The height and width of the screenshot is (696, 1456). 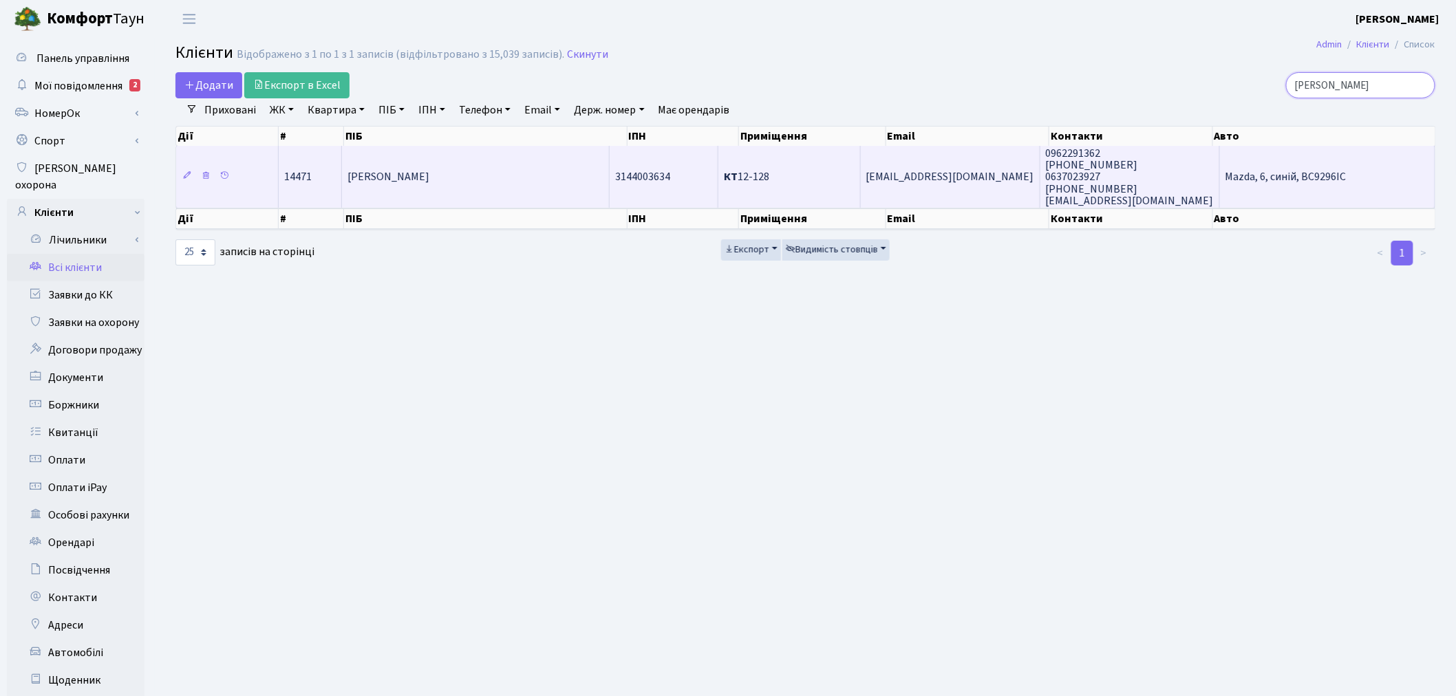 What do you see at coordinates (281, 110) in the screenshot?
I see `a: ЖК` at bounding box center [281, 110].